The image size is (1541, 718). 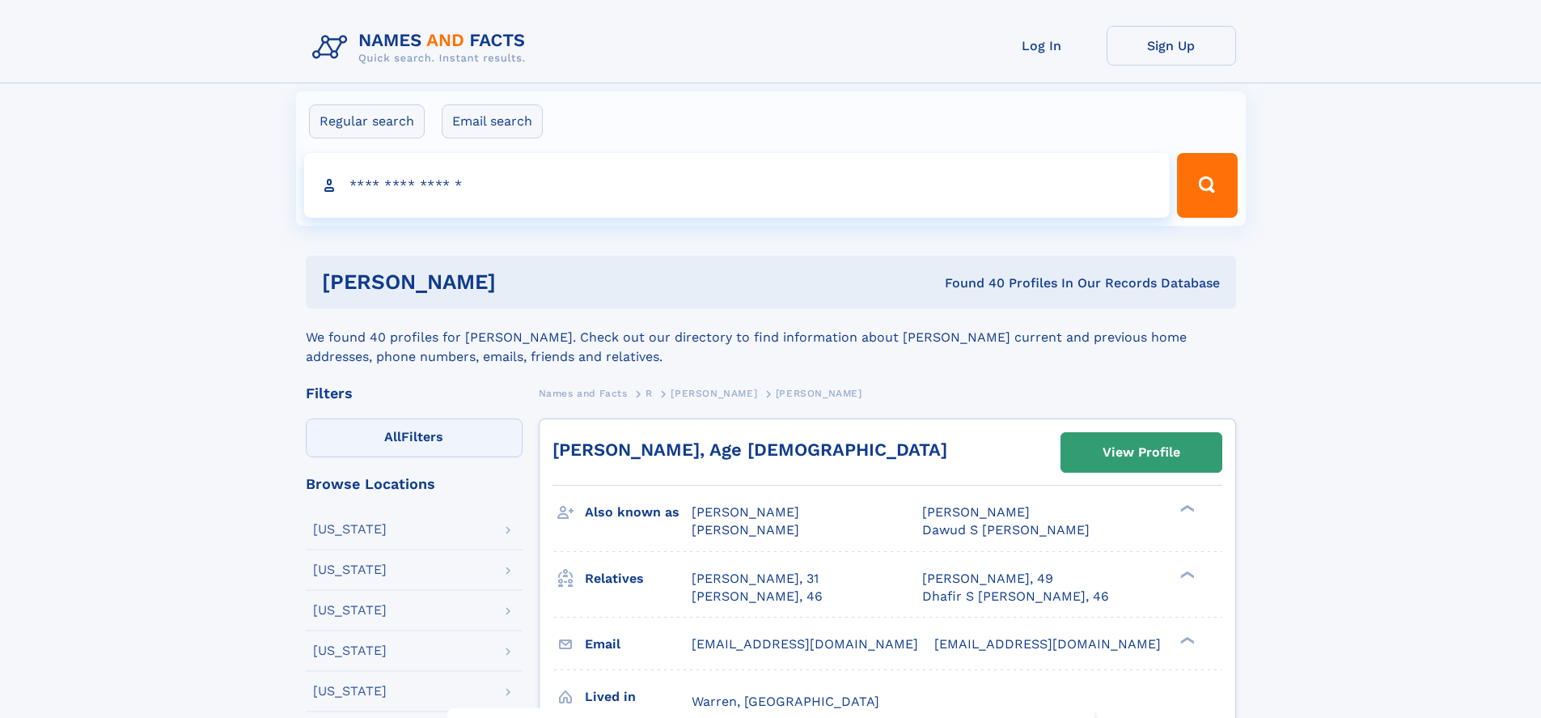 I want to click on label: Filters, so click(x=414, y=438).